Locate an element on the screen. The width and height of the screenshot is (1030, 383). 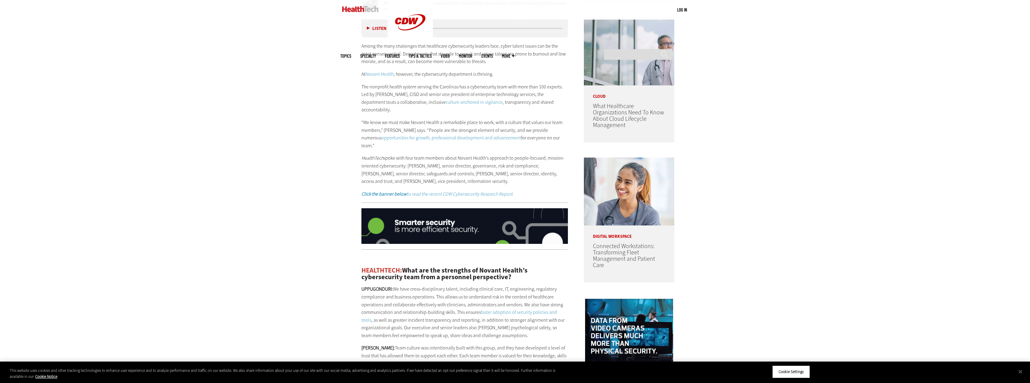
a: Tips & Tactics is located at coordinates (420, 56).